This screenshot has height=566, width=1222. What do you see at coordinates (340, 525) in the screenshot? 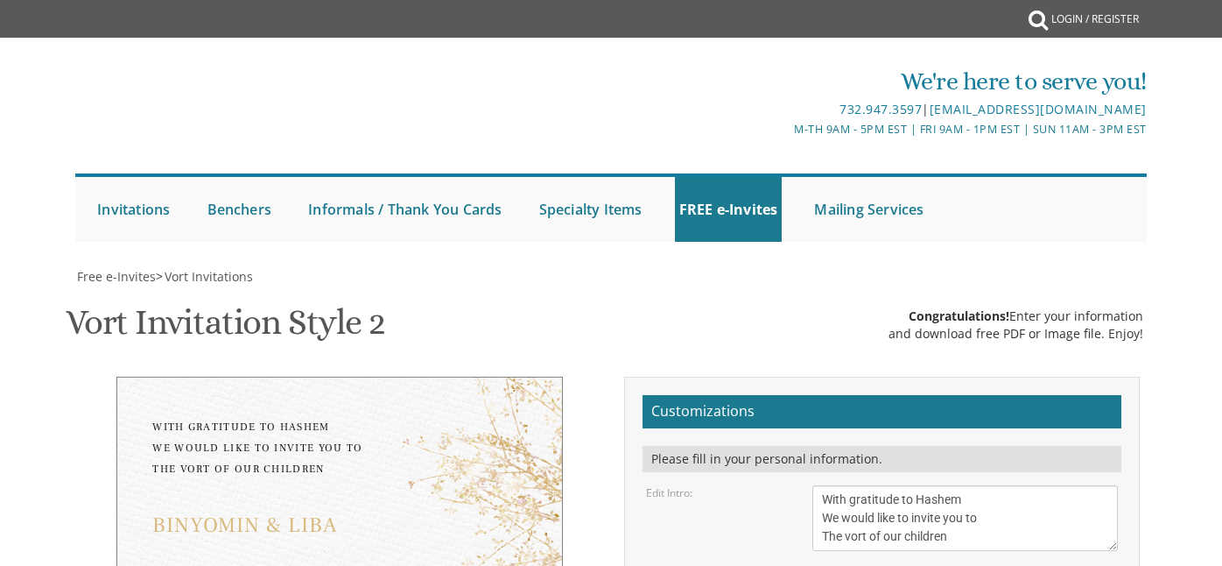
I see `div: Binyomin & Liba` at bounding box center [340, 525].